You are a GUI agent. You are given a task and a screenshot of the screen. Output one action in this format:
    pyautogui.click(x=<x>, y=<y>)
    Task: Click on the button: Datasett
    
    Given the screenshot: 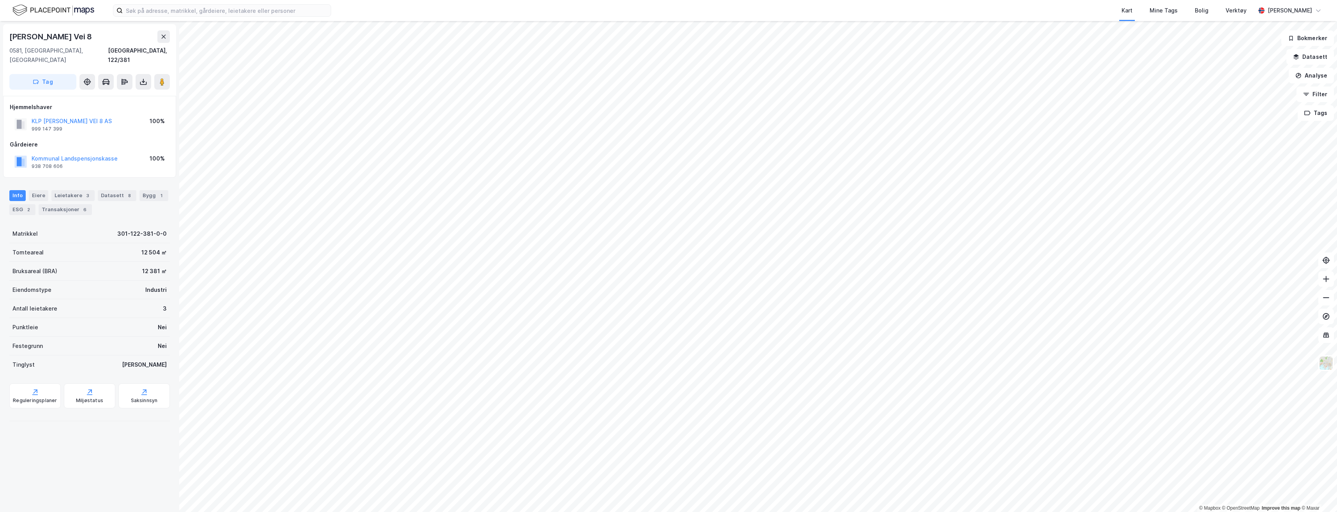 What is the action you would take?
    pyautogui.click(x=1310, y=57)
    